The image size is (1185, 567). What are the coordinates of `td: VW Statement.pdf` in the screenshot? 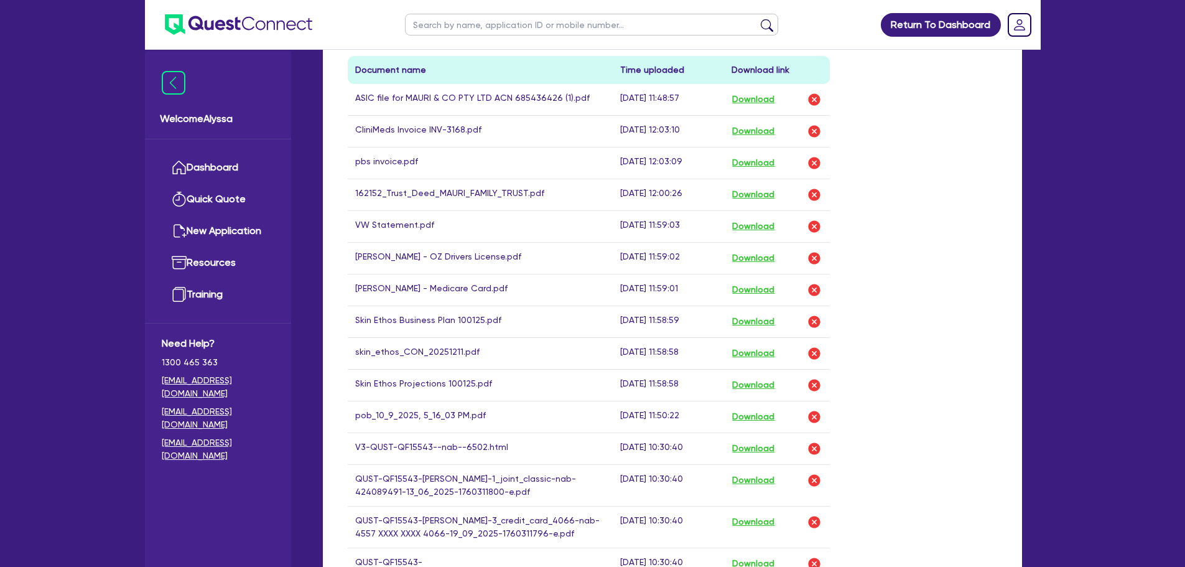 It's located at (480, 226).